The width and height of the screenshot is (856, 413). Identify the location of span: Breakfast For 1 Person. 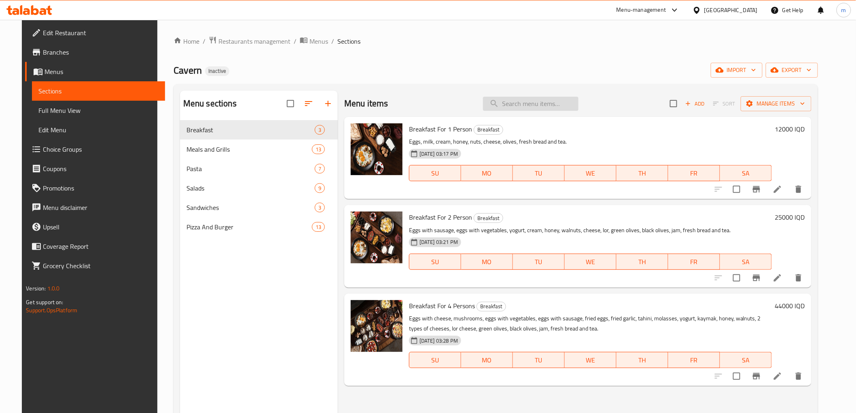
(440, 129).